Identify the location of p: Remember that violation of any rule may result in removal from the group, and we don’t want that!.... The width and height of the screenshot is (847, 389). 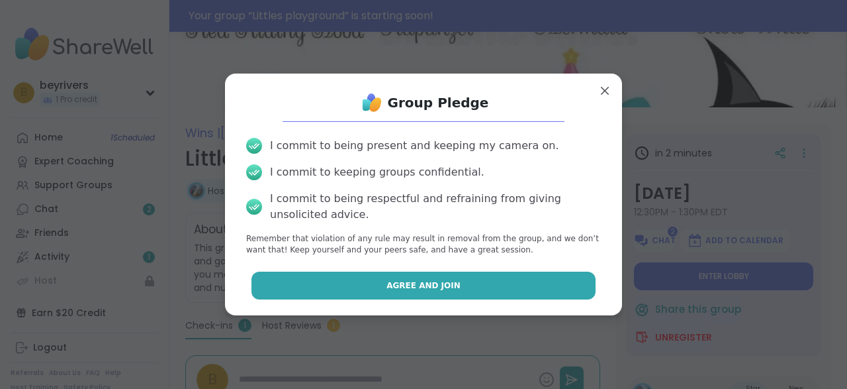
(424, 244).